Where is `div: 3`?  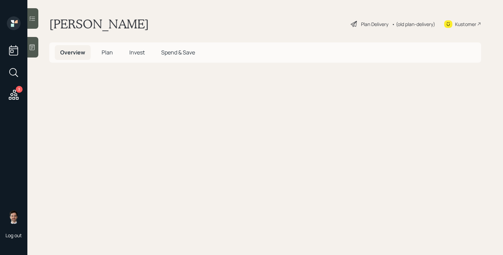 div: 3 is located at coordinates (19, 89).